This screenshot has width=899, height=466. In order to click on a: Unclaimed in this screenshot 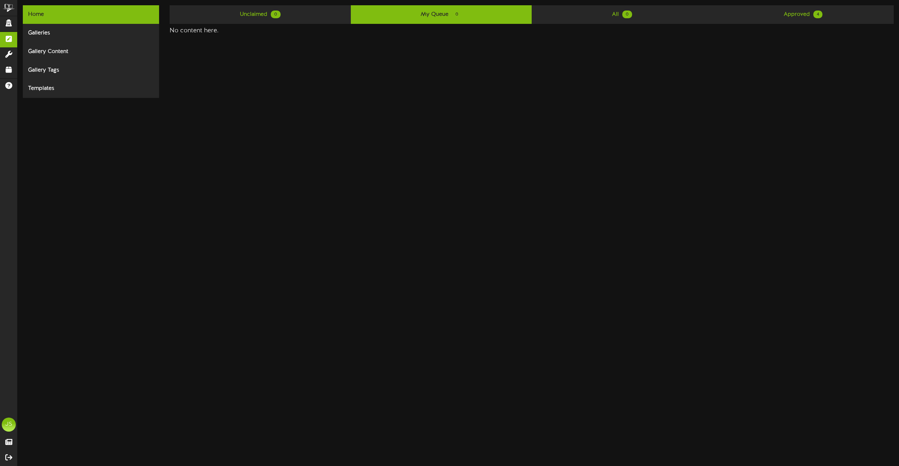, I will do `click(260, 14)`.